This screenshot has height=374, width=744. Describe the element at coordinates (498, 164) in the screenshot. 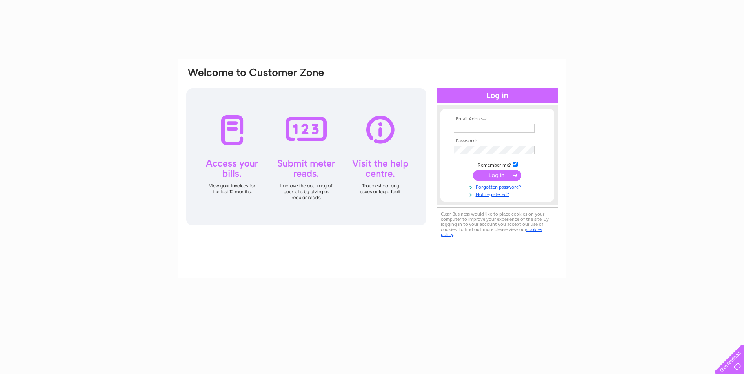

I see `td: Remember me?` at that location.